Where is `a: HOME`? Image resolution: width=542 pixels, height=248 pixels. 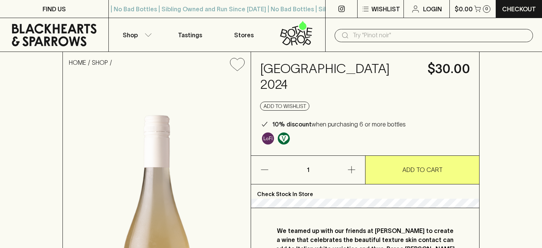
a: HOME is located at coordinates (78, 62).